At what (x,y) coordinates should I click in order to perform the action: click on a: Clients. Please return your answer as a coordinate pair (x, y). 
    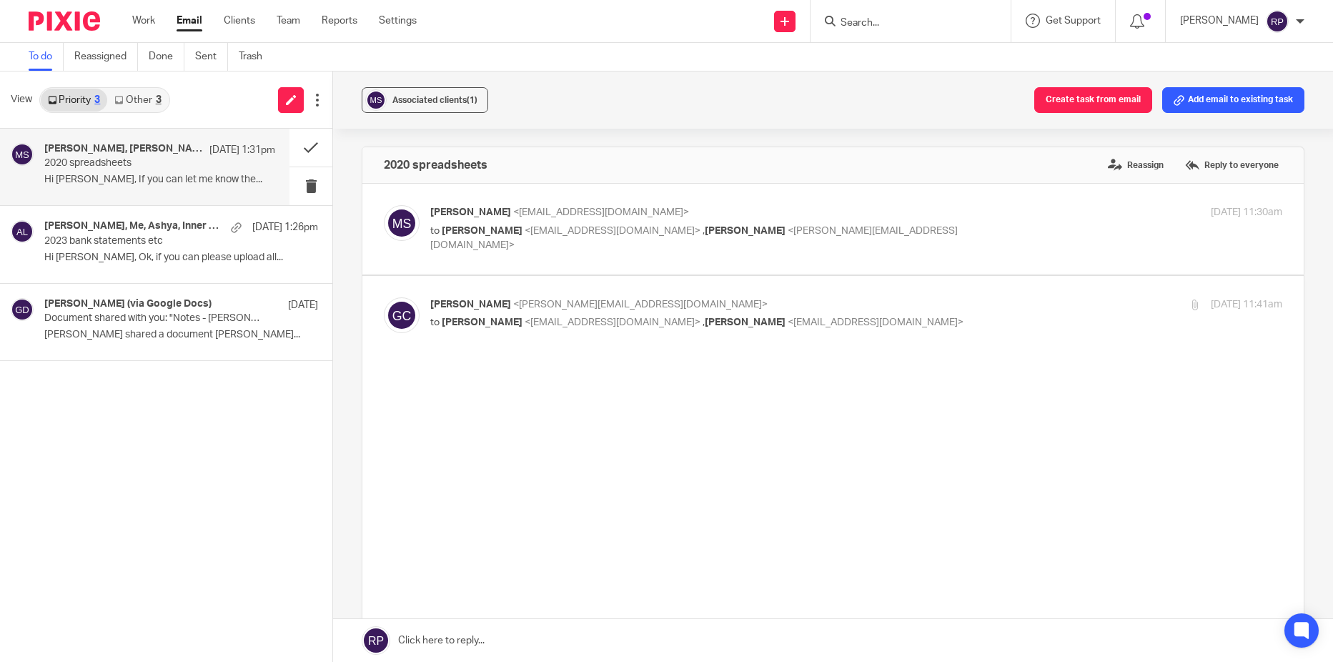
    Looking at the image, I should click on (239, 21).